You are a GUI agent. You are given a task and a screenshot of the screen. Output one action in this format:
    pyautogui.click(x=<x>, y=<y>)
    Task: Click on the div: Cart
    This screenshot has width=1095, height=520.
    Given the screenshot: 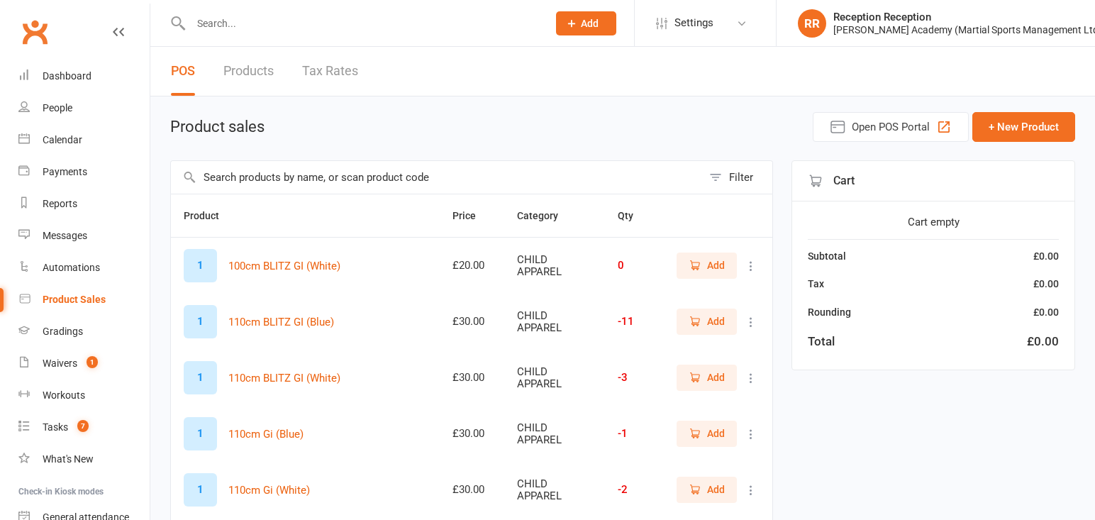 What is the action you would take?
    pyautogui.click(x=933, y=181)
    